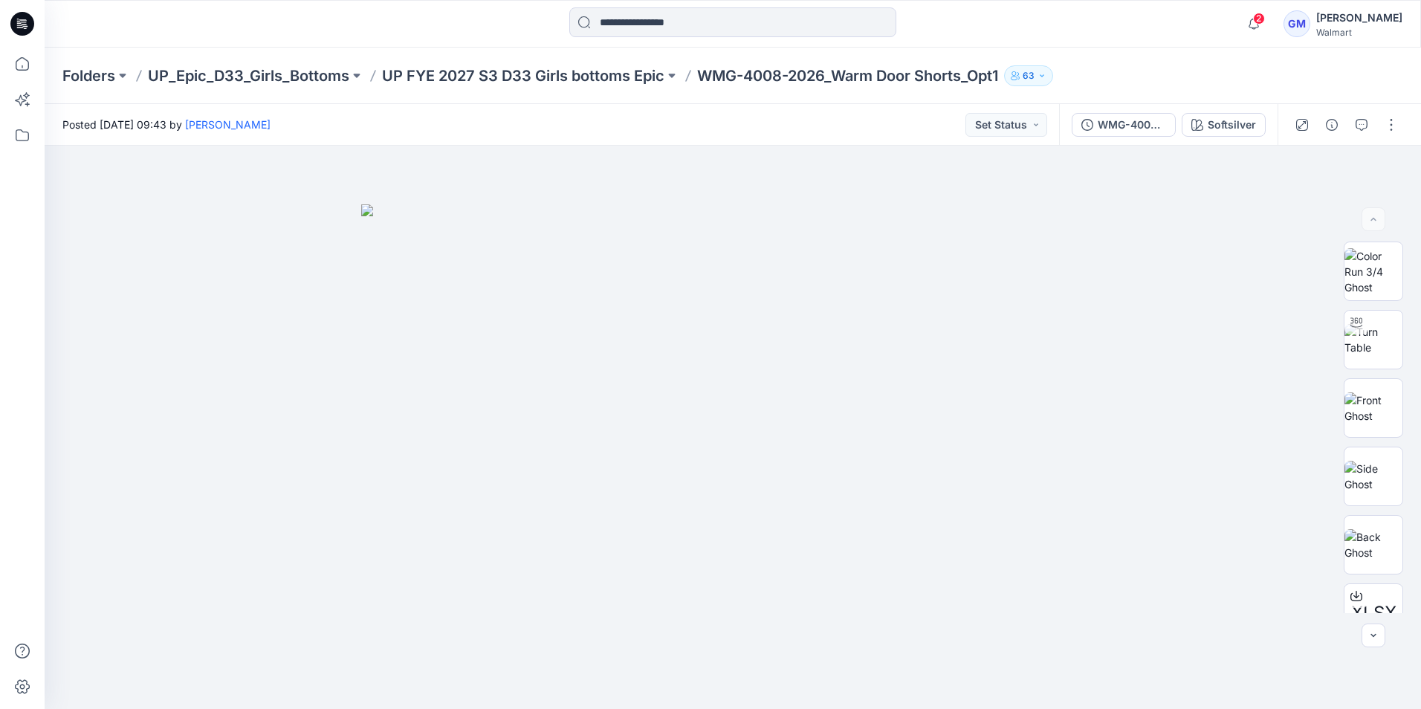 The image size is (1421, 709). I want to click on div: Walmart, so click(1360, 32).